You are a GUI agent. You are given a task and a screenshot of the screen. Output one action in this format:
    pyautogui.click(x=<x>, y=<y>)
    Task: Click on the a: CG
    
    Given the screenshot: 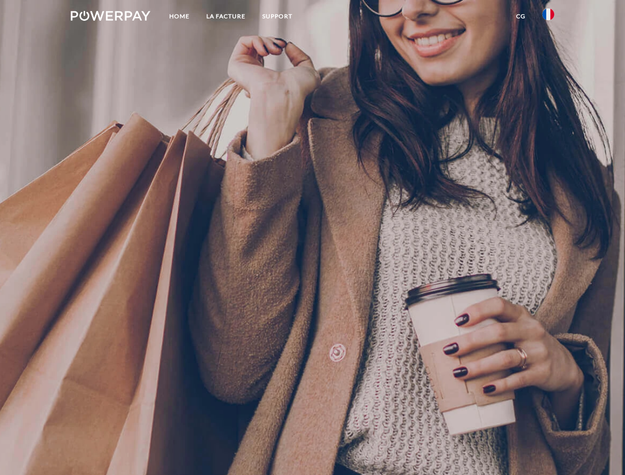 What is the action you would take?
    pyautogui.click(x=521, y=16)
    